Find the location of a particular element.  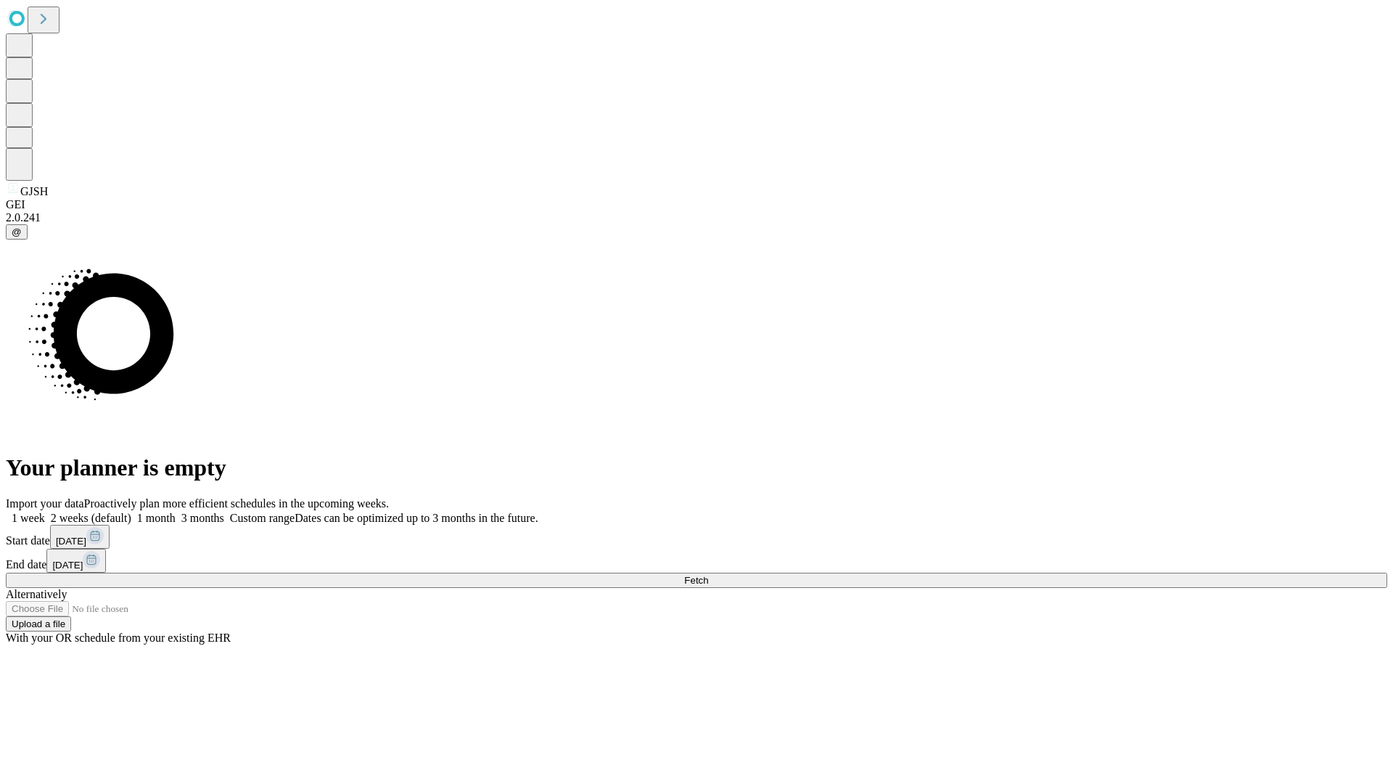

span: GJSH is located at coordinates (34, 191).